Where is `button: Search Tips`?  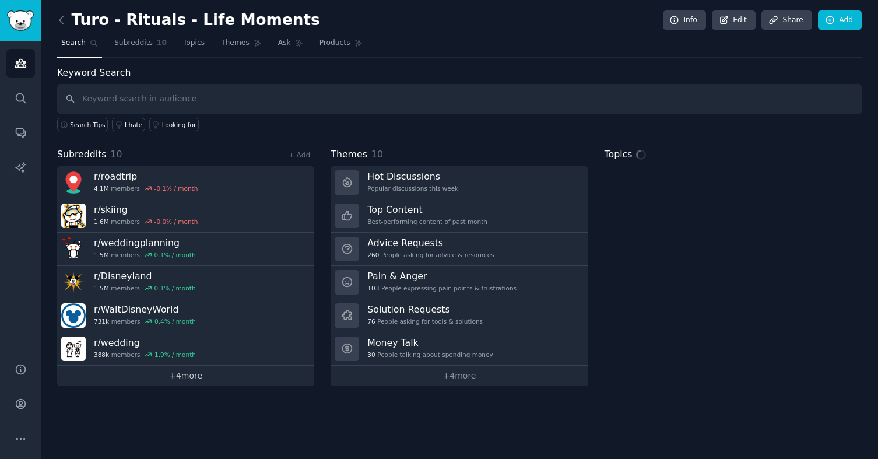
button: Search Tips is located at coordinates (82, 124).